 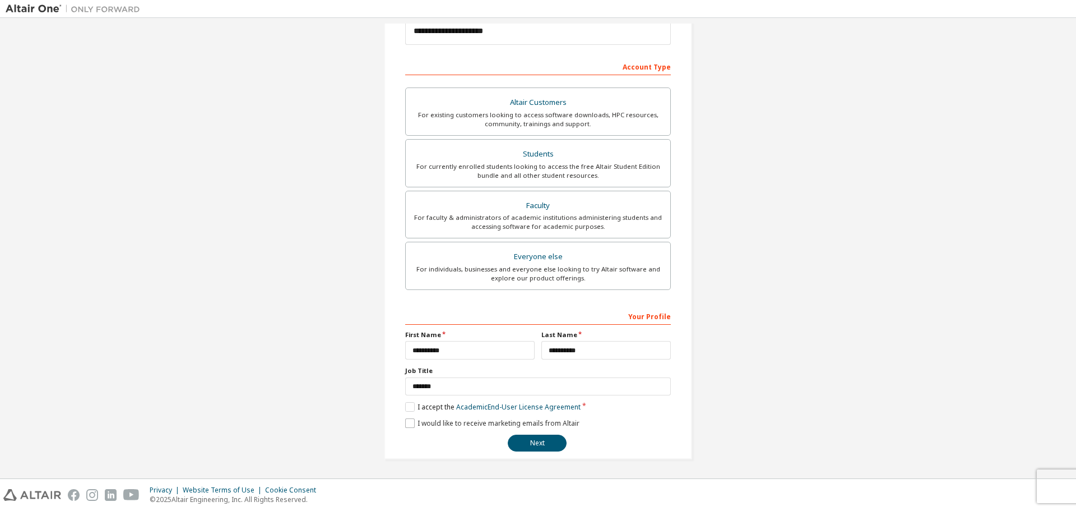 I want to click on div: Students, so click(x=538, y=154).